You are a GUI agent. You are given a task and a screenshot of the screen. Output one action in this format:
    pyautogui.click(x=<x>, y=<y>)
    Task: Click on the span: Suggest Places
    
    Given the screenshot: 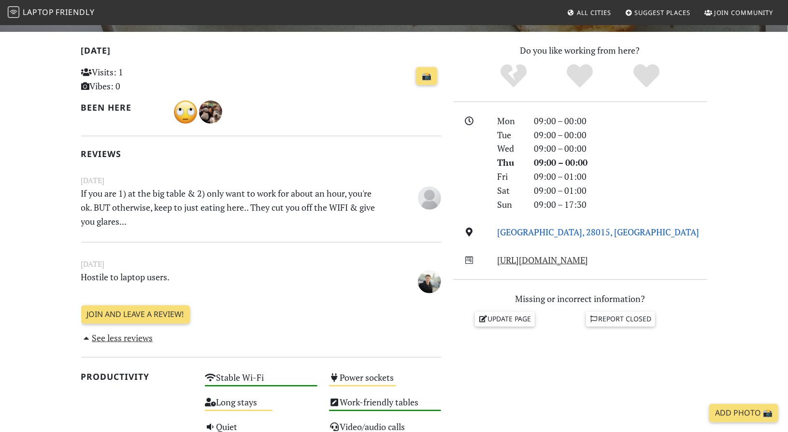 What is the action you would take?
    pyautogui.click(x=663, y=13)
    